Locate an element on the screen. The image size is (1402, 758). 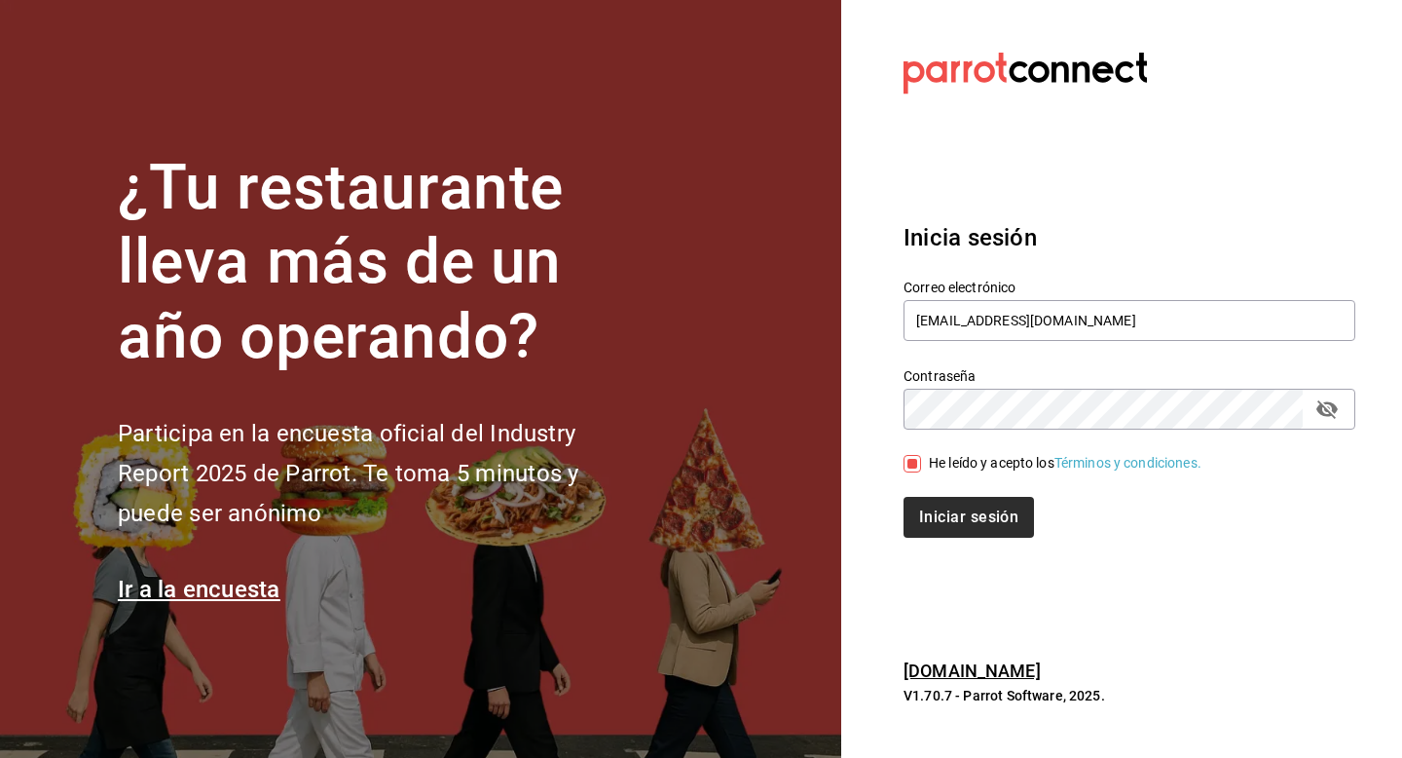
h3: Inicia sesión is located at coordinates (1130, 238).